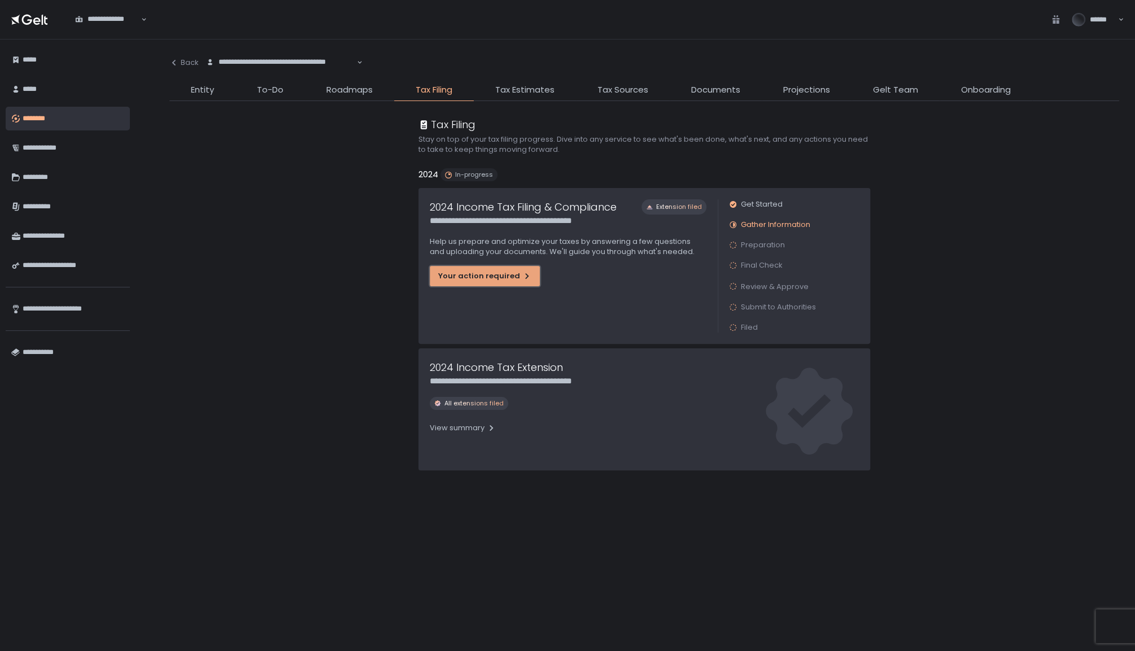 The height and width of the screenshot is (651, 1135). What do you see at coordinates (447, 124) in the screenshot?
I see `div: Tax Filing` at bounding box center [447, 124].